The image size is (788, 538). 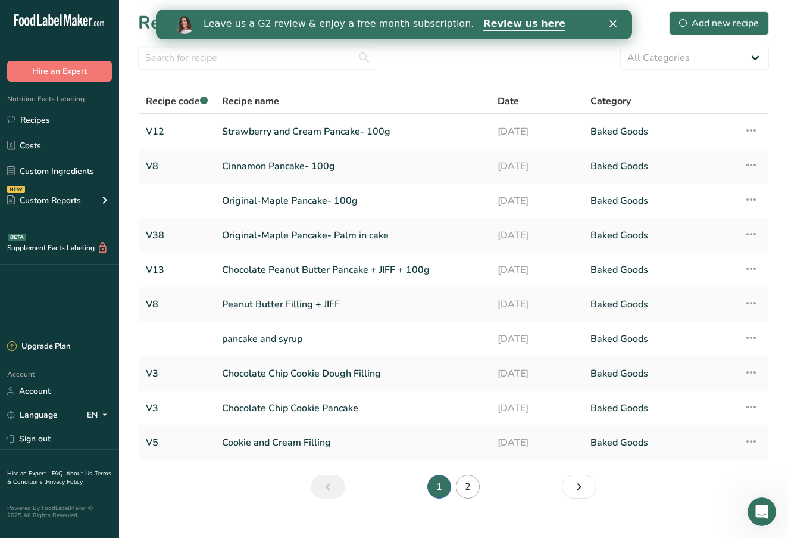 What do you see at coordinates (29, 15) in the screenshot?
I see `img: Profile image for Reem` at bounding box center [29, 15].